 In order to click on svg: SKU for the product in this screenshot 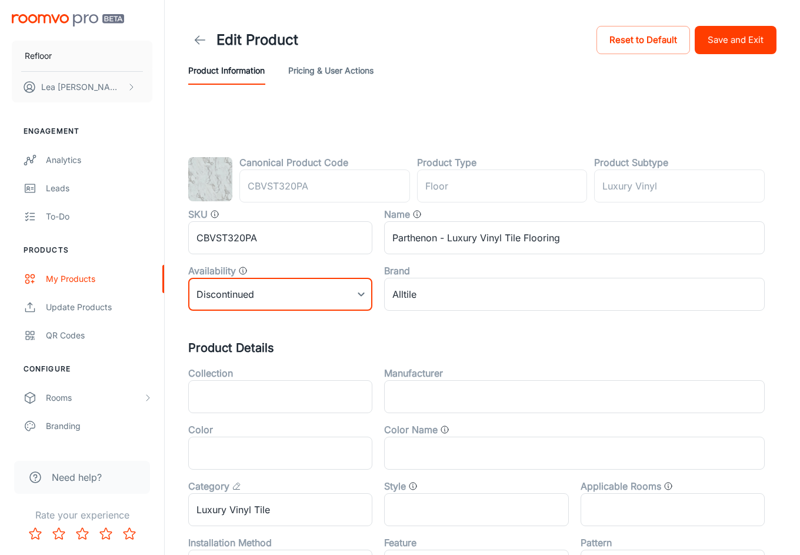, I will do `click(215, 214)`.